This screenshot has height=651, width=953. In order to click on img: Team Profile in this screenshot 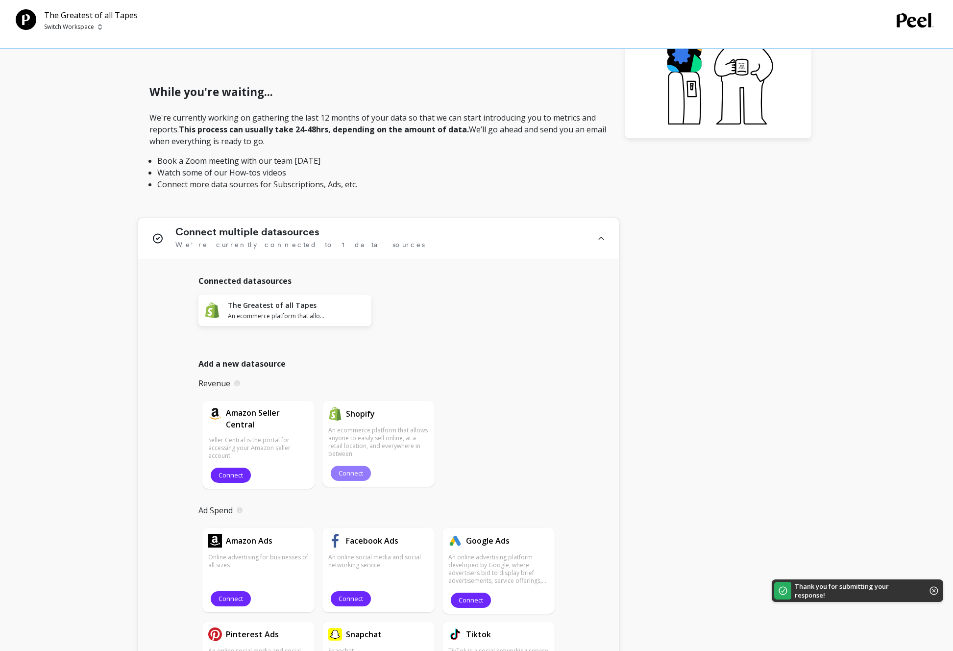, I will do `click(26, 20)`.